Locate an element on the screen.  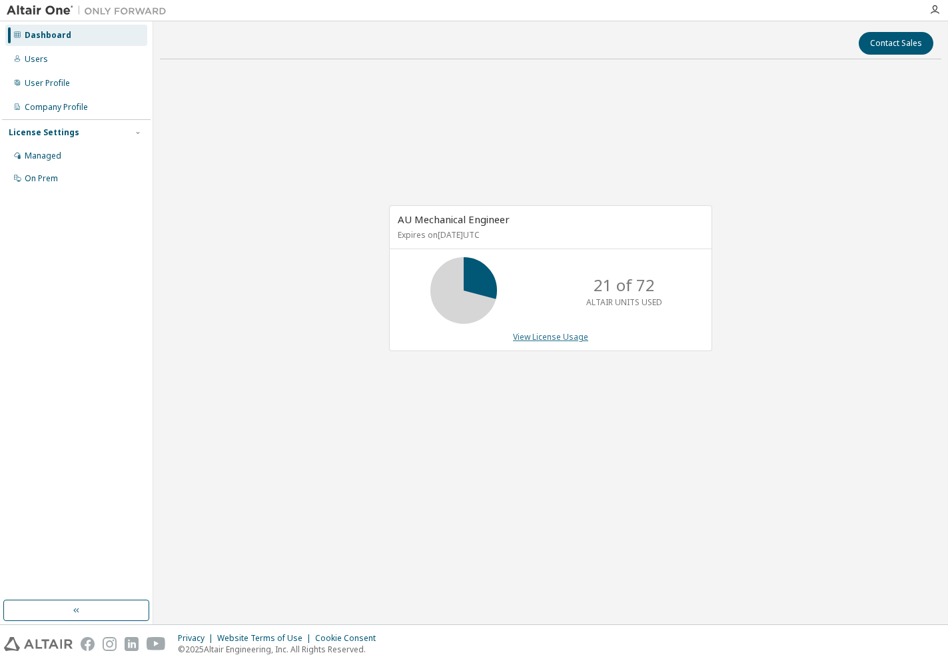
div: Users is located at coordinates (36, 59).